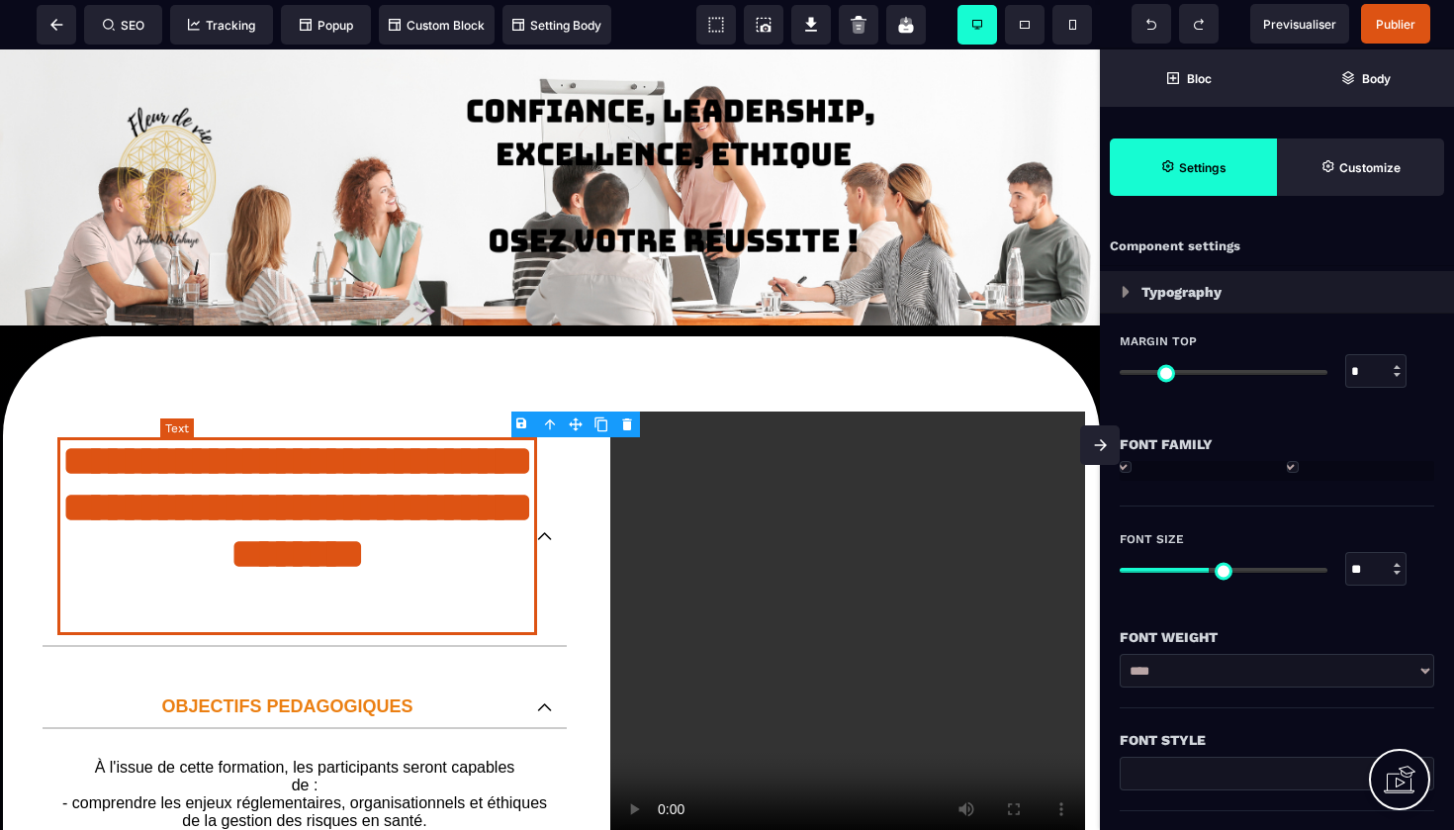  I want to click on strong: Settings, so click(1203, 167).